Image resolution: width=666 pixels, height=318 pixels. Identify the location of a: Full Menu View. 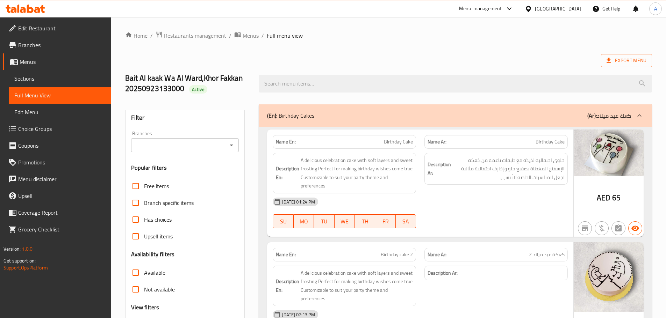
(60, 95).